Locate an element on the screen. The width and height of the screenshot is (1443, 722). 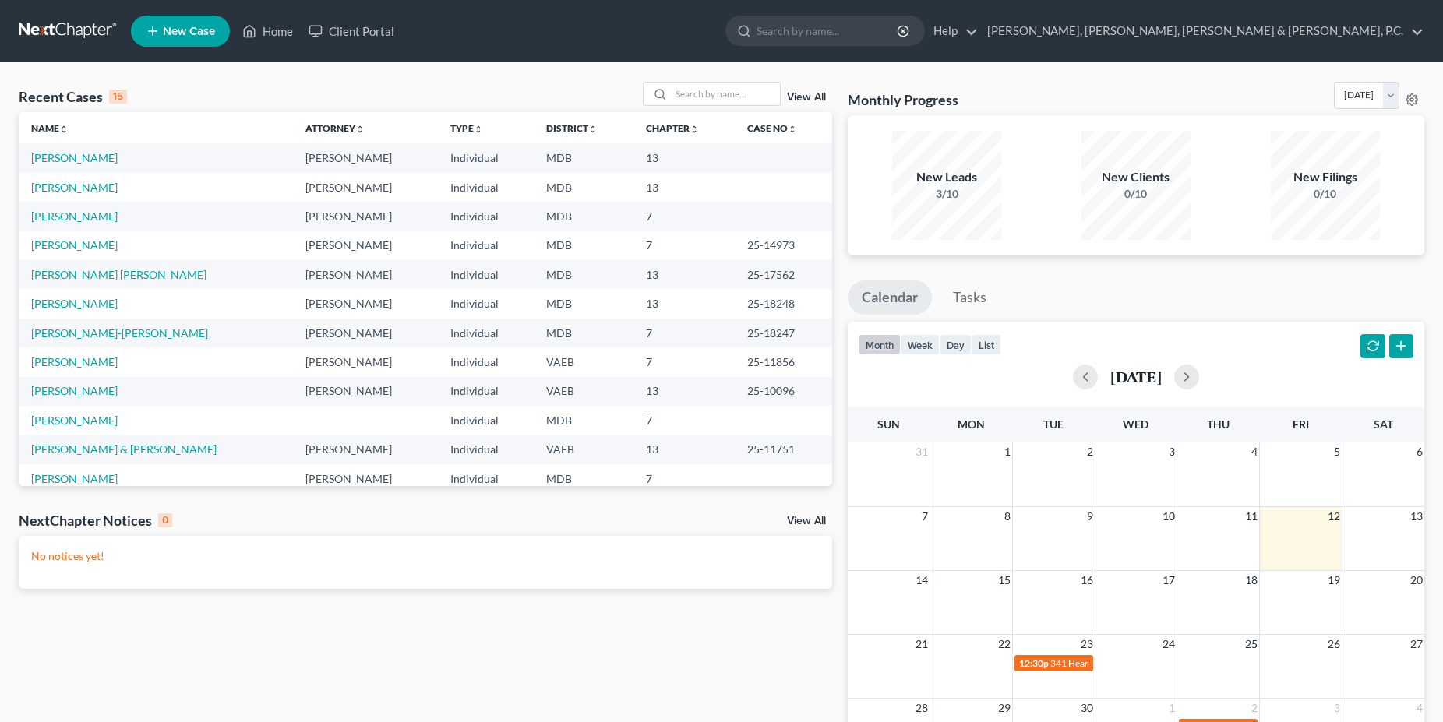
td: 25-14973 is located at coordinates (783, 245).